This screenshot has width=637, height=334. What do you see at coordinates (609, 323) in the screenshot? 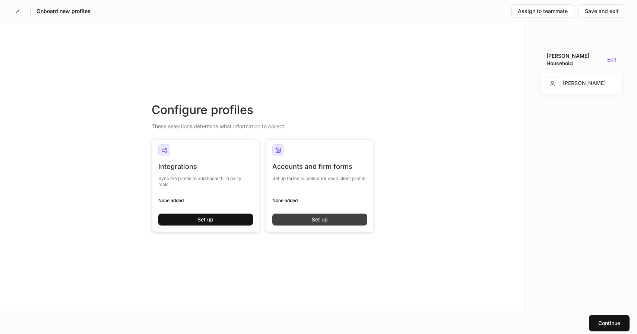
I see `div: Continue` at bounding box center [609, 323].